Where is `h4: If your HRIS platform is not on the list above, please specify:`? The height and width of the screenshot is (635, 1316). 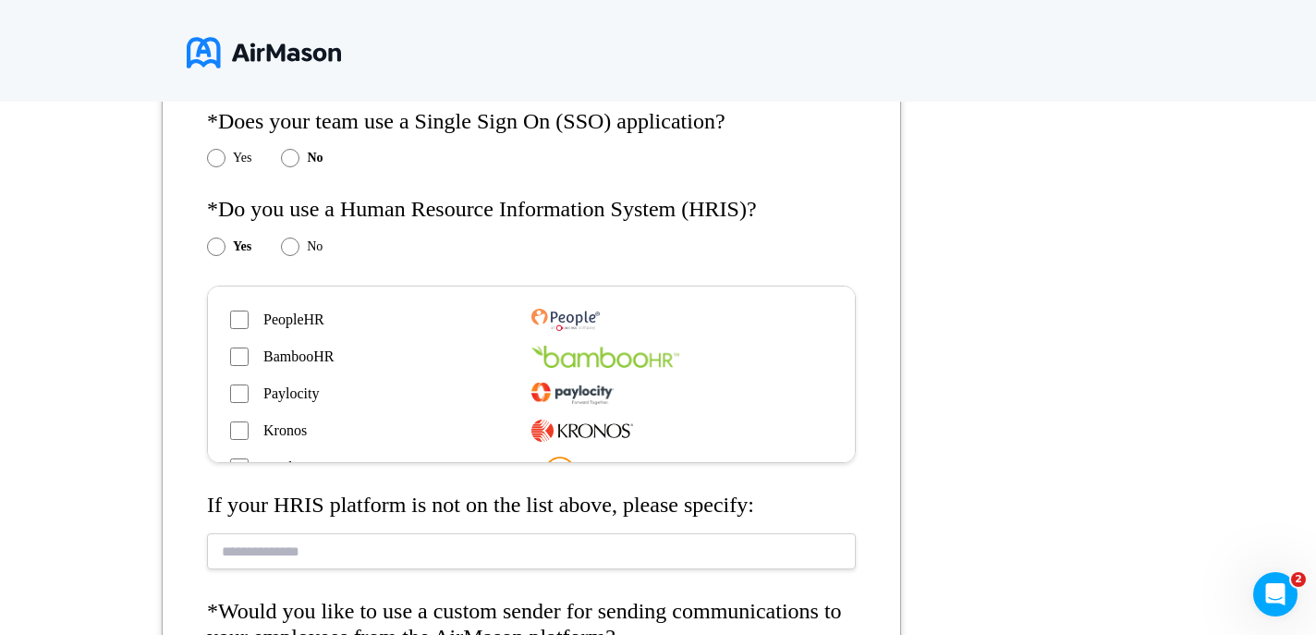 h4: If your HRIS platform is not on the list above, please specify: is located at coordinates (531, 506).